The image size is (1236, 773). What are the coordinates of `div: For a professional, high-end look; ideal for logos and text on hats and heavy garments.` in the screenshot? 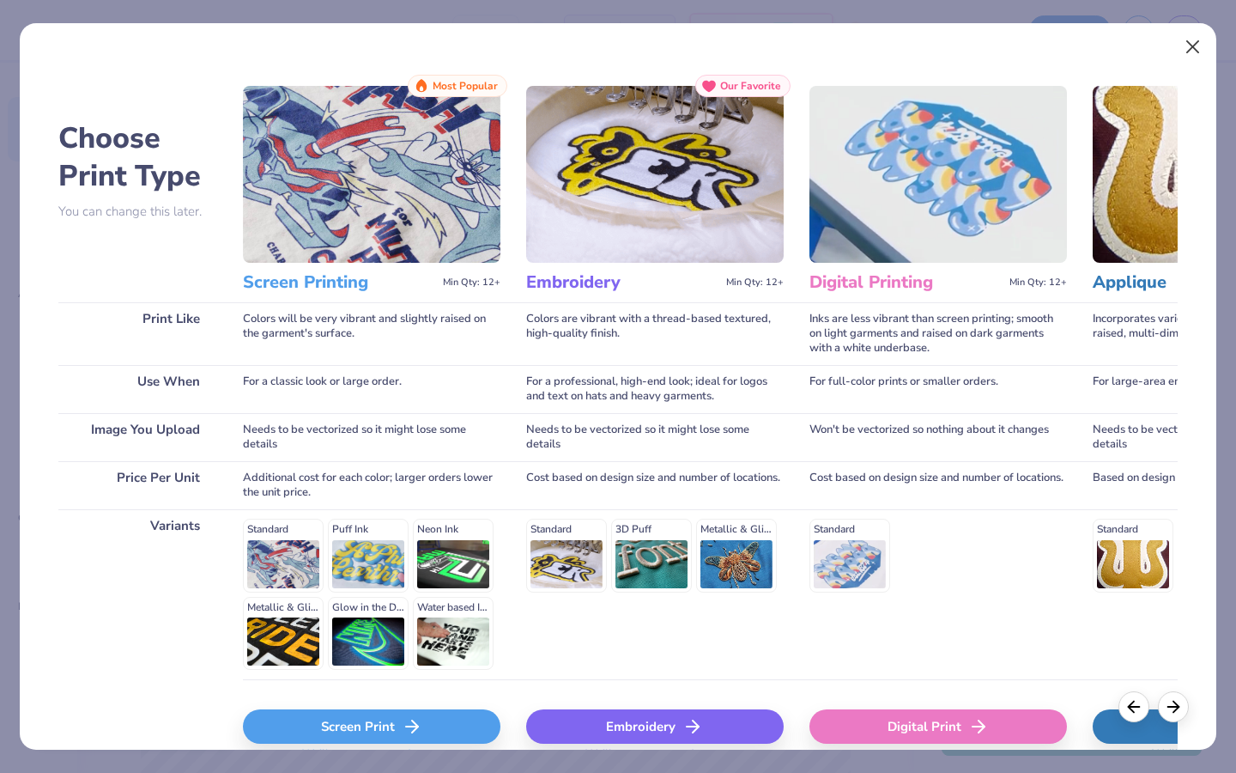 It's located at (655, 389).